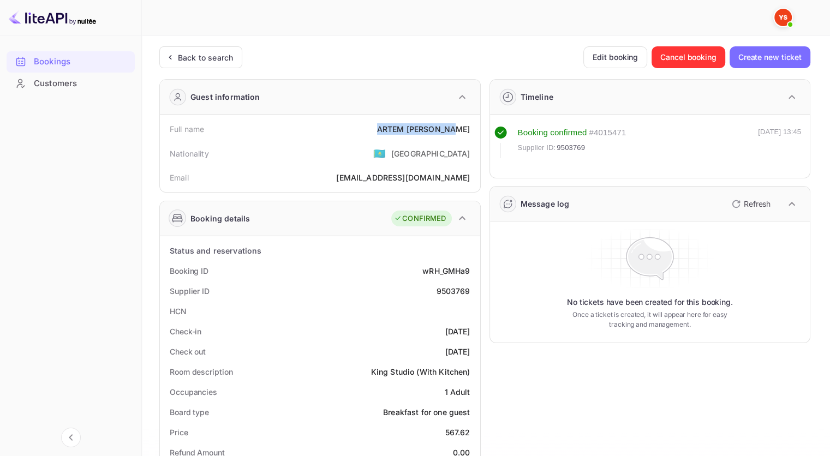  Describe the element at coordinates (189, 271) in the screenshot. I see `div: Booking ID` at that location.